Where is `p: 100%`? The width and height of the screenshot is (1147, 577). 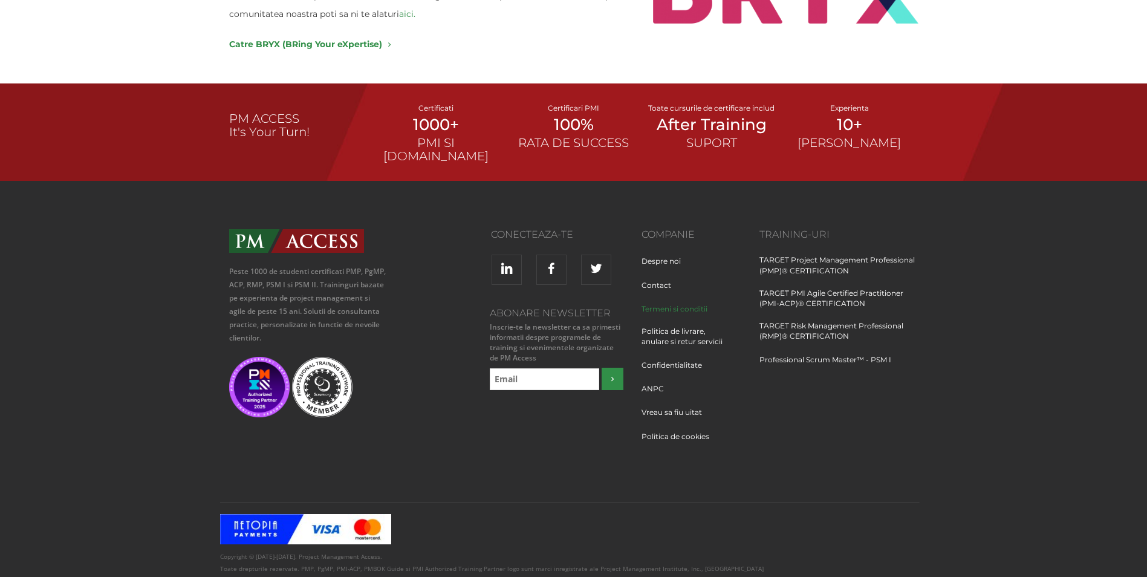
p: 100% is located at coordinates (574, 125).